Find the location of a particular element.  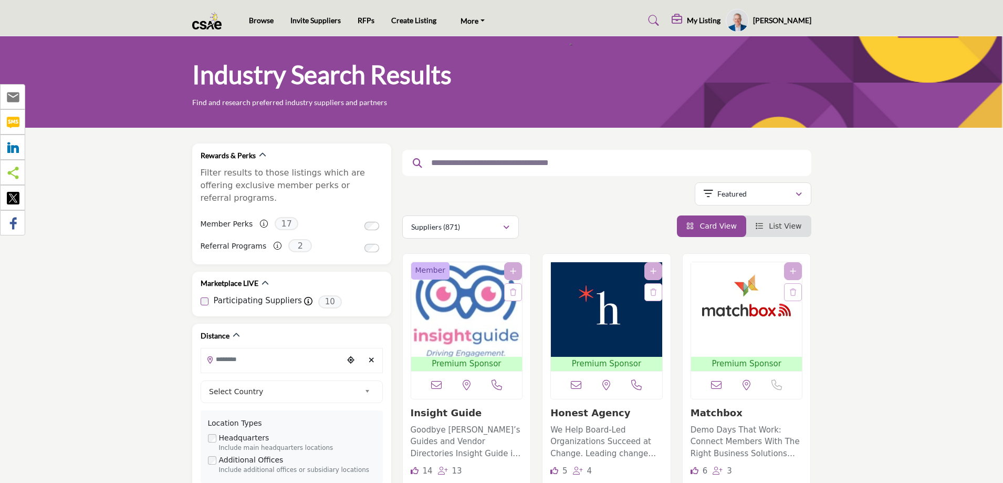

h3: Insight Guide is located at coordinates (467, 413).